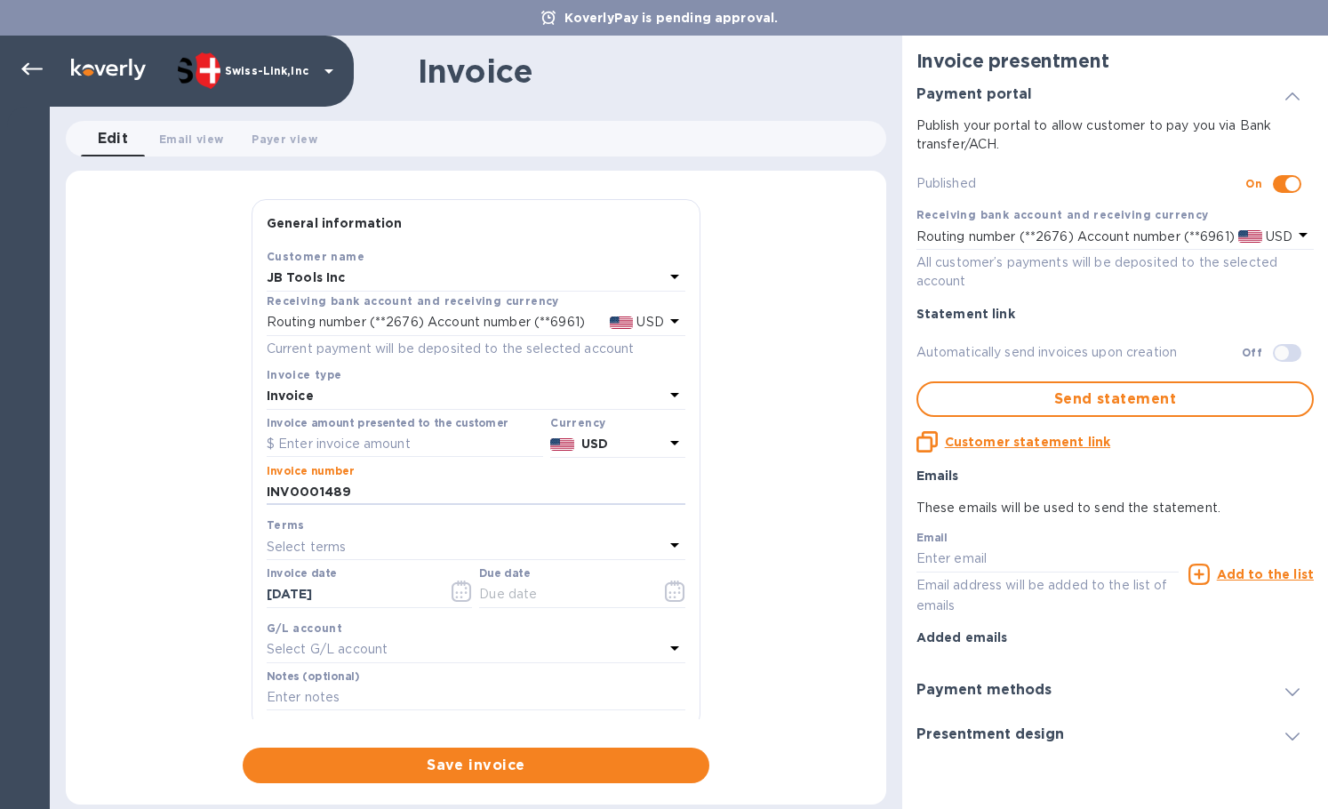 Image resolution: width=1328 pixels, height=809 pixels. Describe the element at coordinates (476, 492) in the screenshot. I see `input: Enter invoice number` at that location.